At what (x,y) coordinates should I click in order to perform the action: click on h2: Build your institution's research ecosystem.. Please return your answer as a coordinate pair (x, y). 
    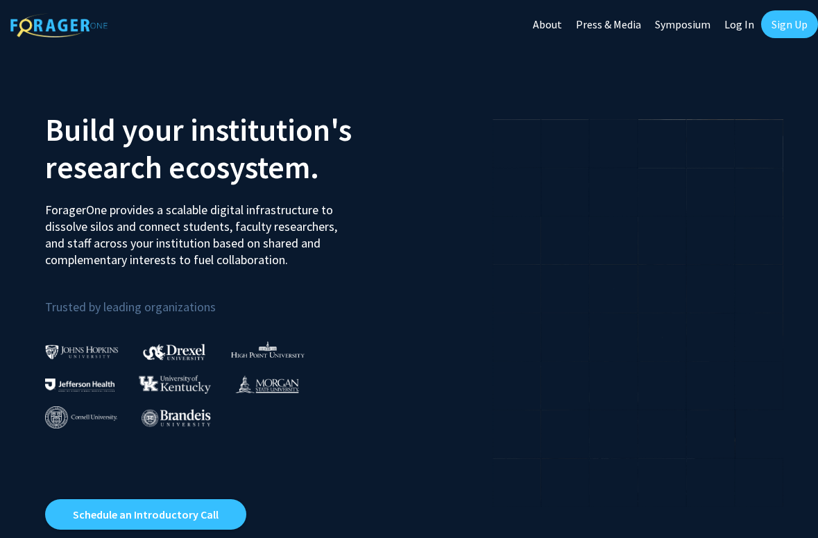
    Looking at the image, I should click on (222, 148).